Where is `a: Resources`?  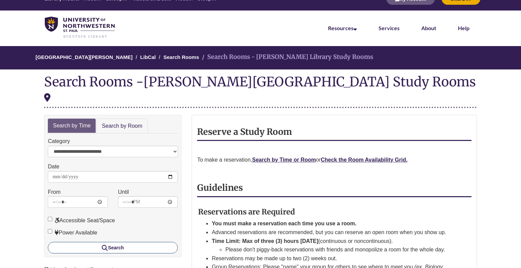 a: Resources is located at coordinates (342, 28).